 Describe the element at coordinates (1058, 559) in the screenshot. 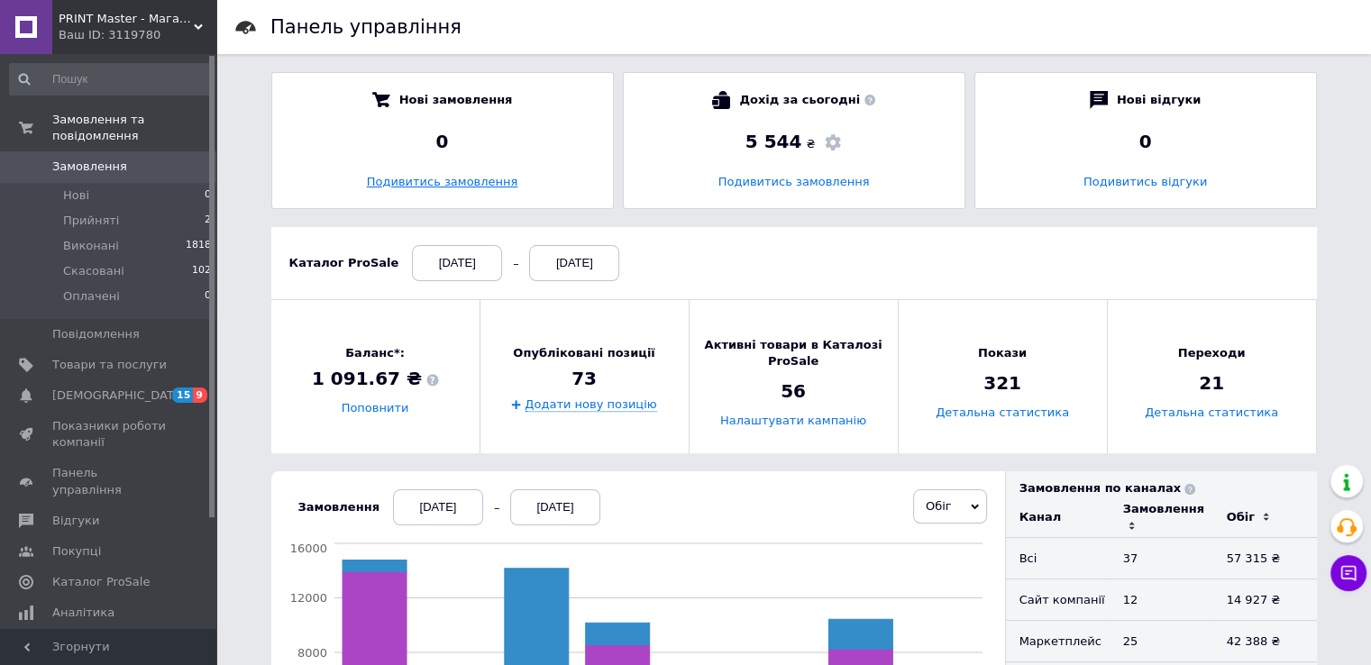

I see `td: Всi` at that location.